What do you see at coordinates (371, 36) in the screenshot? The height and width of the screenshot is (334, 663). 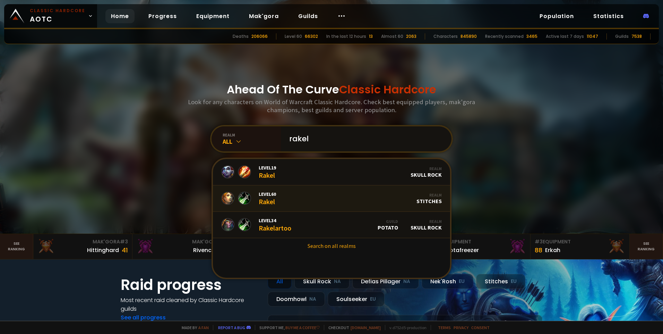 I see `div: 13` at bounding box center [371, 36].